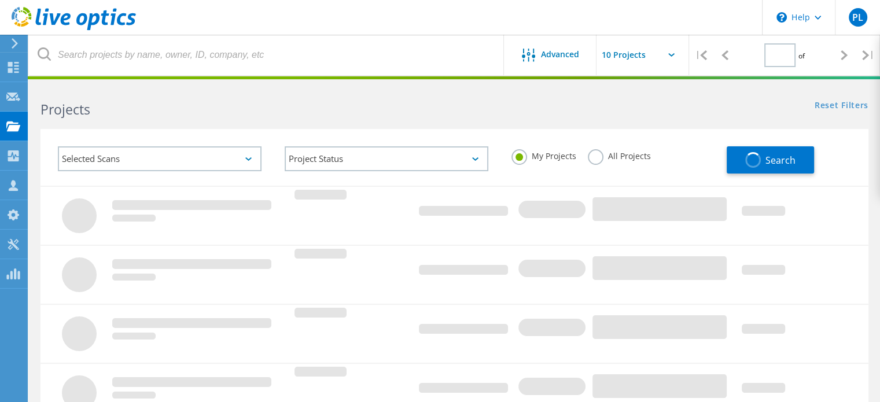  What do you see at coordinates (560, 54) in the screenshot?
I see `span: Advanced` at bounding box center [560, 54].